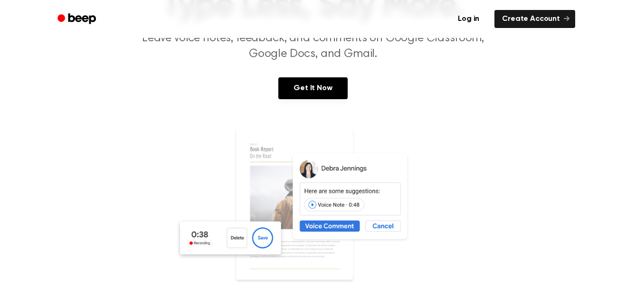 The height and width of the screenshot is (307, 626). I want to click on a: Log in, so click(468, 19).